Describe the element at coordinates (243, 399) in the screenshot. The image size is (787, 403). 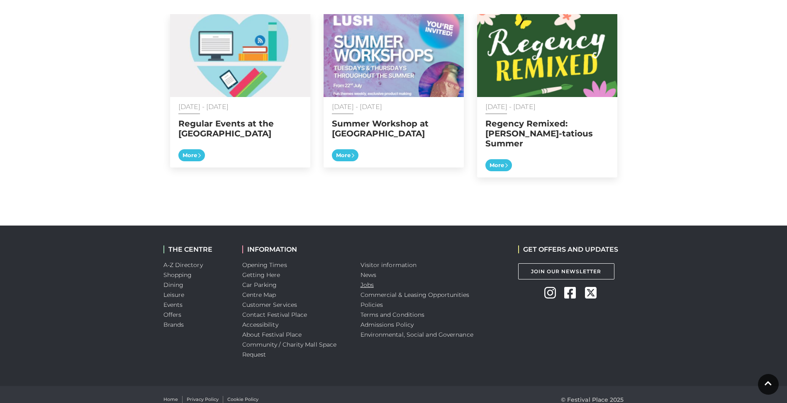
I see `a: Cookie Policy` at that location.